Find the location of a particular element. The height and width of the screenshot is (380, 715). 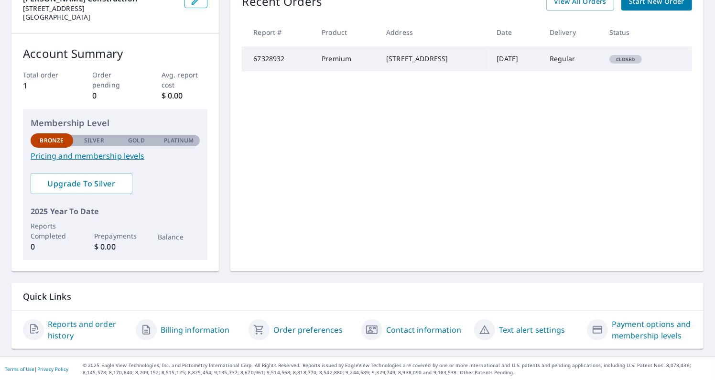

a: Contact information is located at coordinates (423, 330).